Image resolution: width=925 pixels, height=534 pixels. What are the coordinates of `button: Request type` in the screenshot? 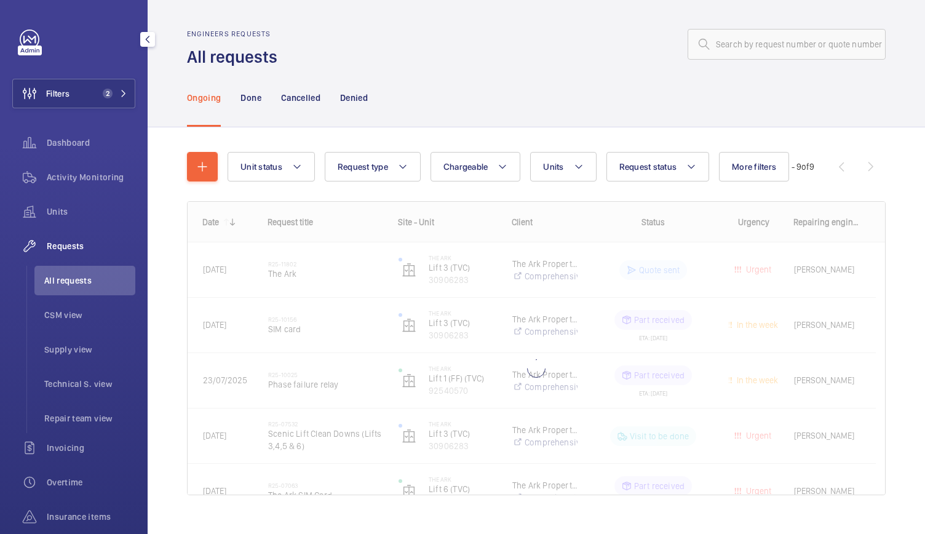 It's located at (373, 167).